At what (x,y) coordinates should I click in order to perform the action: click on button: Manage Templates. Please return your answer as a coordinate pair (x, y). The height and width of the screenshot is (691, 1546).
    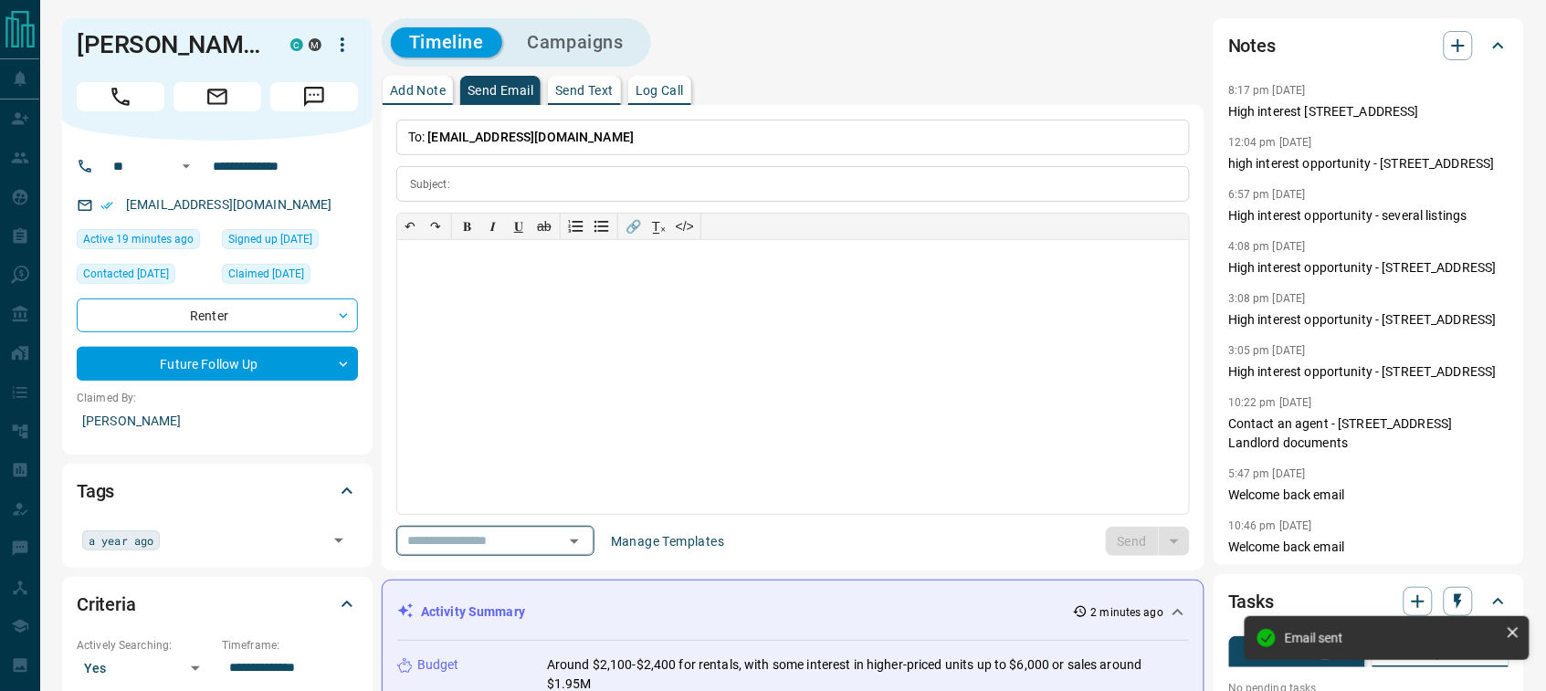
    Looking at the image, I should click on (667, 541).